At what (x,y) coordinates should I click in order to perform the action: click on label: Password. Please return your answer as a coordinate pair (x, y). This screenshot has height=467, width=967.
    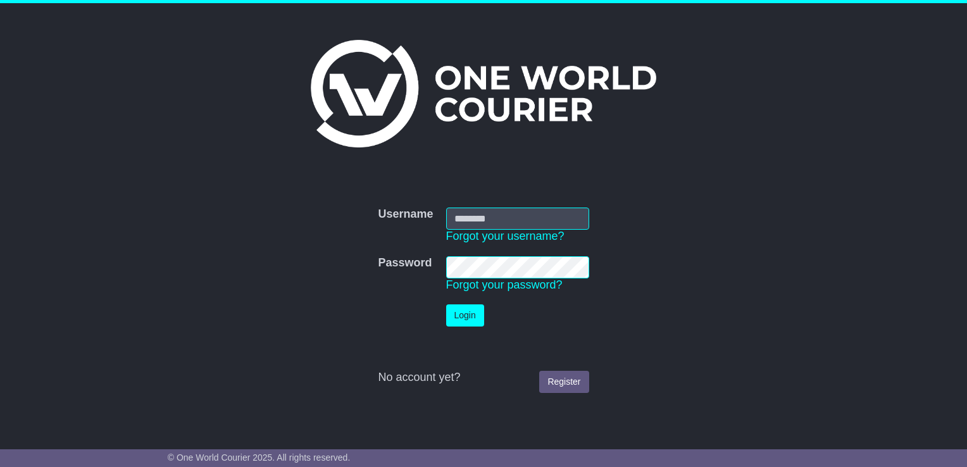
    Looking at the image, I should click on (404, 263).